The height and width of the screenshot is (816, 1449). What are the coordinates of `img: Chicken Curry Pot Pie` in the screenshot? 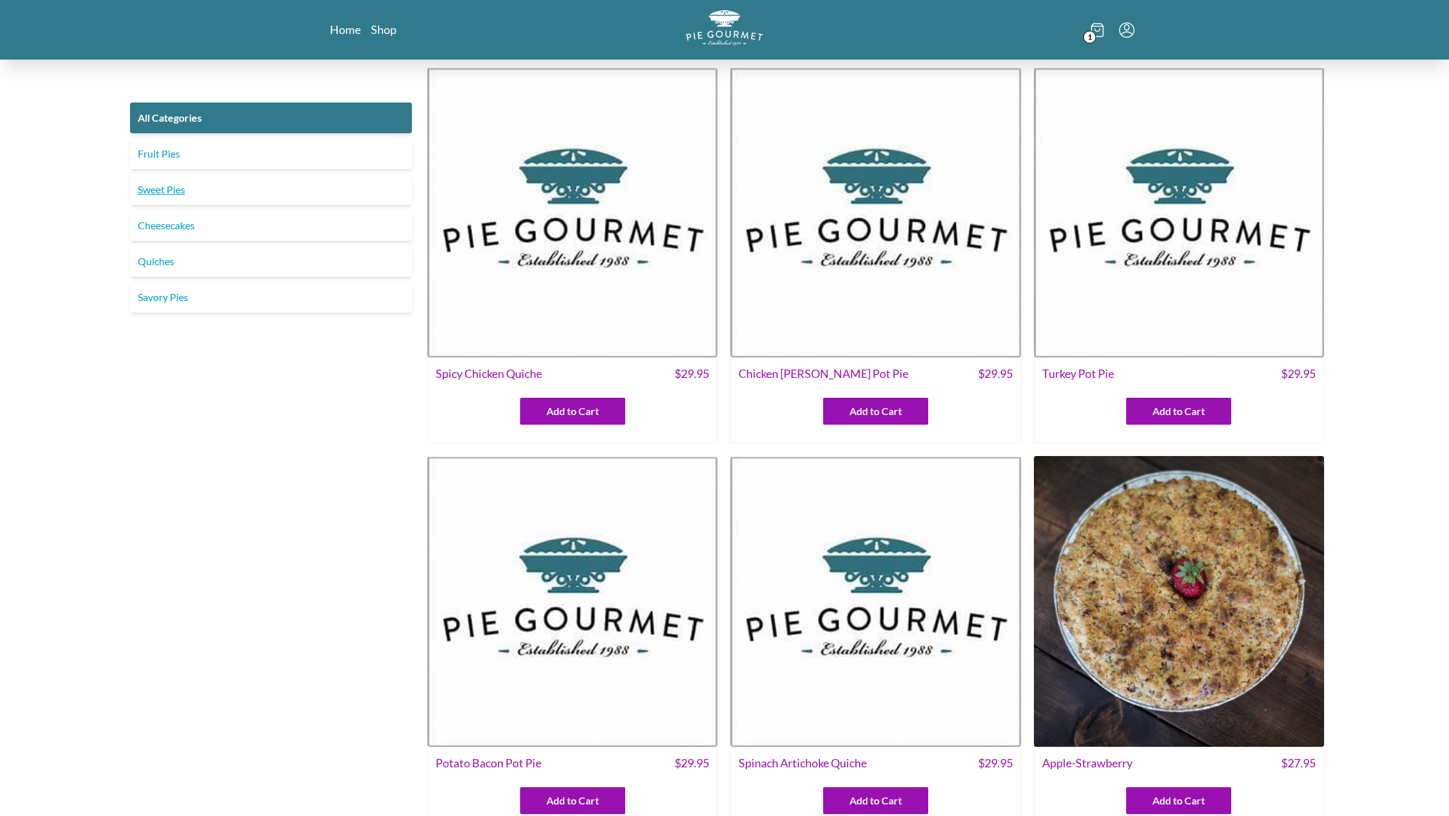 It's located at (875, 212).